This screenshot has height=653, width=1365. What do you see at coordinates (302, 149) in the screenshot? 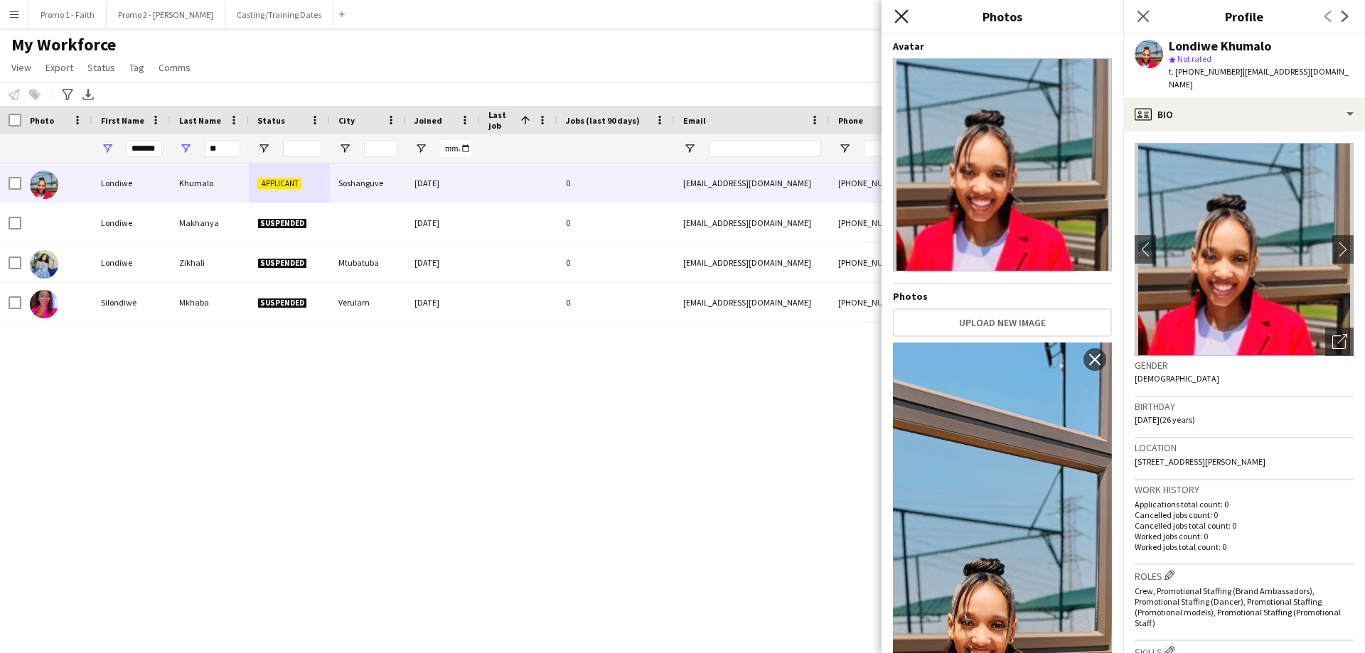
I see `input: Status Filter Input` at bounding box center [302, 149].